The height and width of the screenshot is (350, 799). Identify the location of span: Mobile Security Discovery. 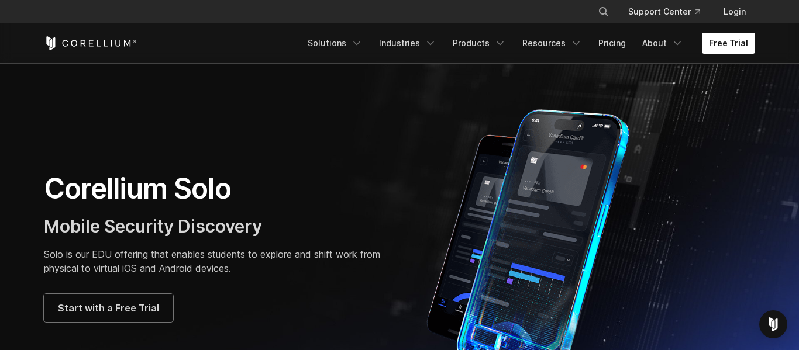
(153, 226).